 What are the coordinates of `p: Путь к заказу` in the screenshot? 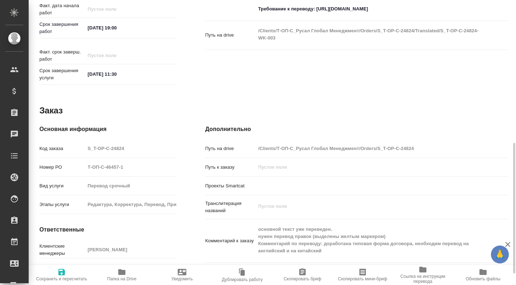 It's located at (231, 167).